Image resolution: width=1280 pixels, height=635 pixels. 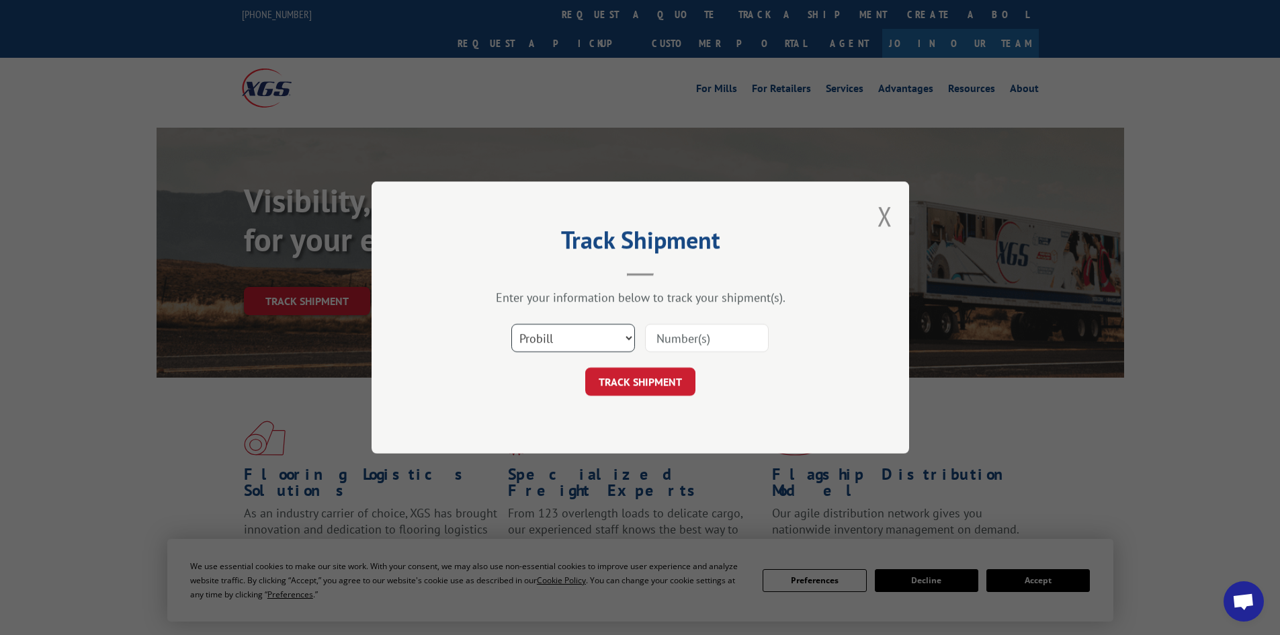 I want to click on button: Close modal, so click(x=885, y=216).